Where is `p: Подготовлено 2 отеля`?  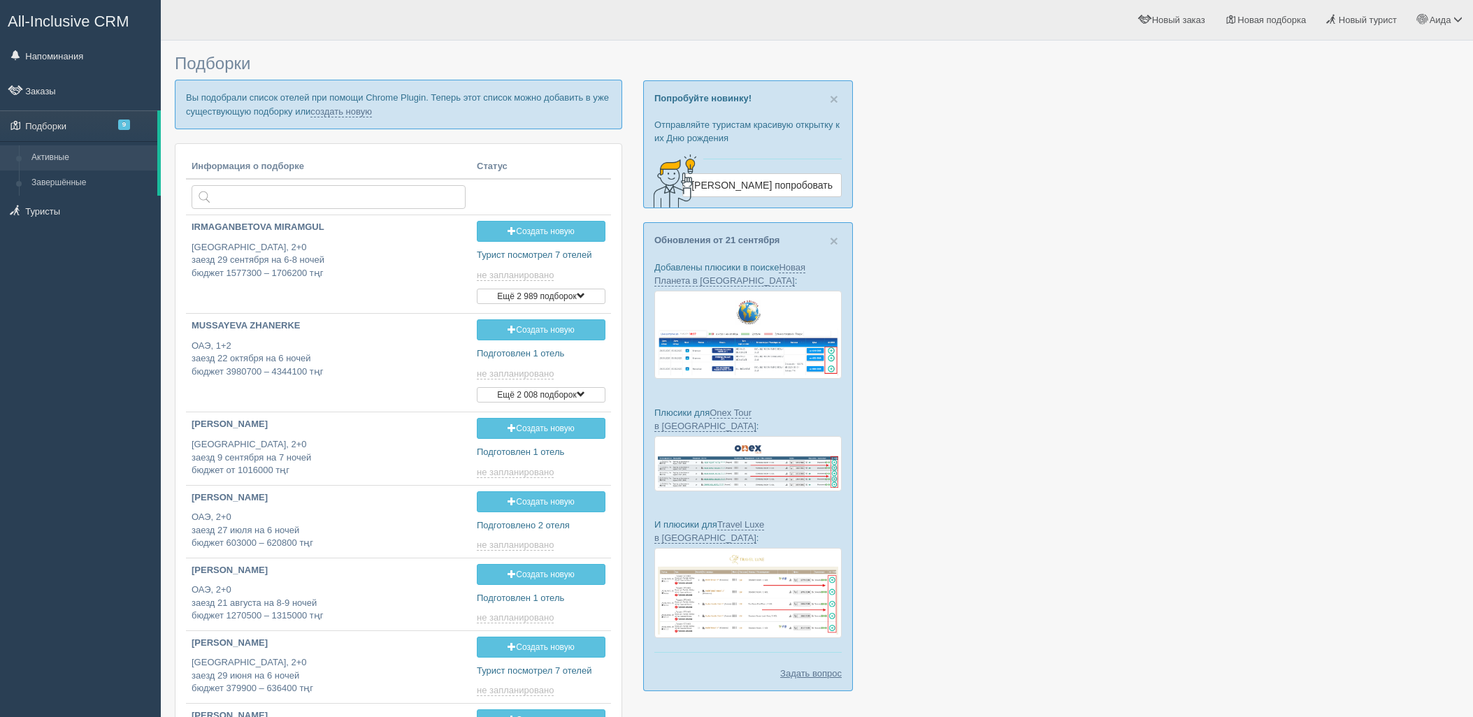 p: Подготовлено 2 отеля is located at coordinates (541, 526).